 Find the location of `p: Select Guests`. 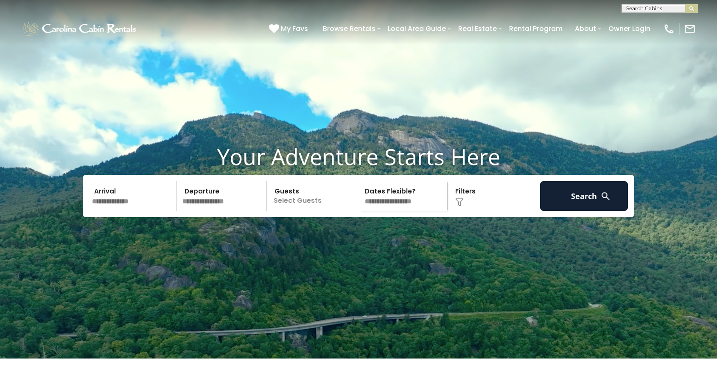

p: Select Guests is located at coordinates (313, 196).